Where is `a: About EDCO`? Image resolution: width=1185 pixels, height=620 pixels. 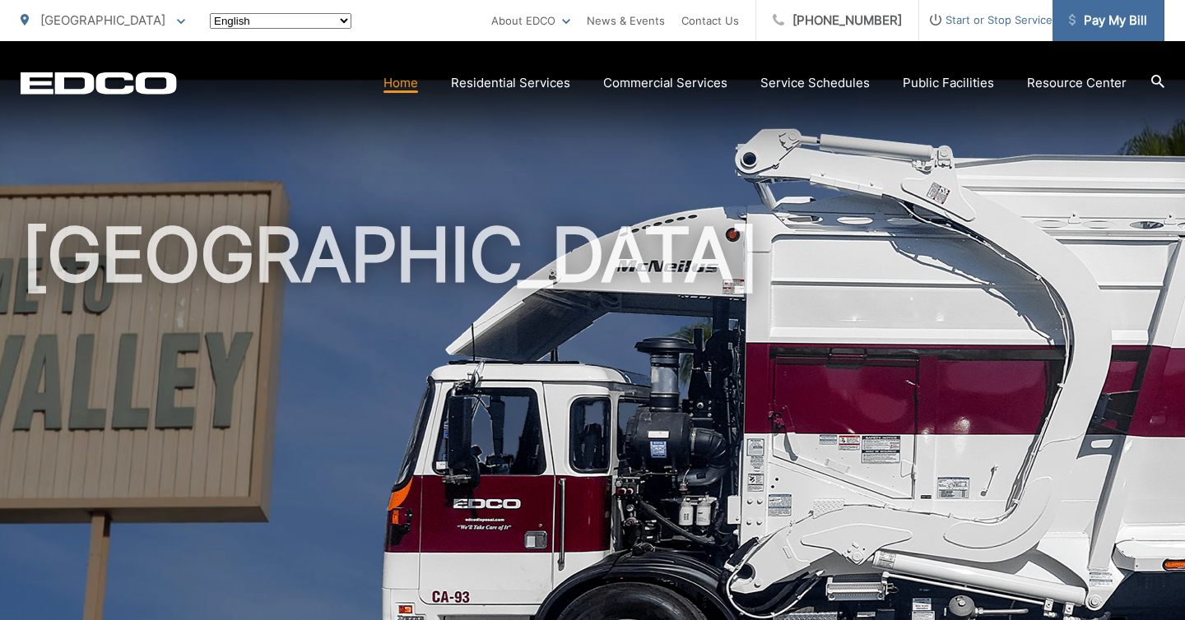 a: About EDCO is located at coordinates (531, 21).